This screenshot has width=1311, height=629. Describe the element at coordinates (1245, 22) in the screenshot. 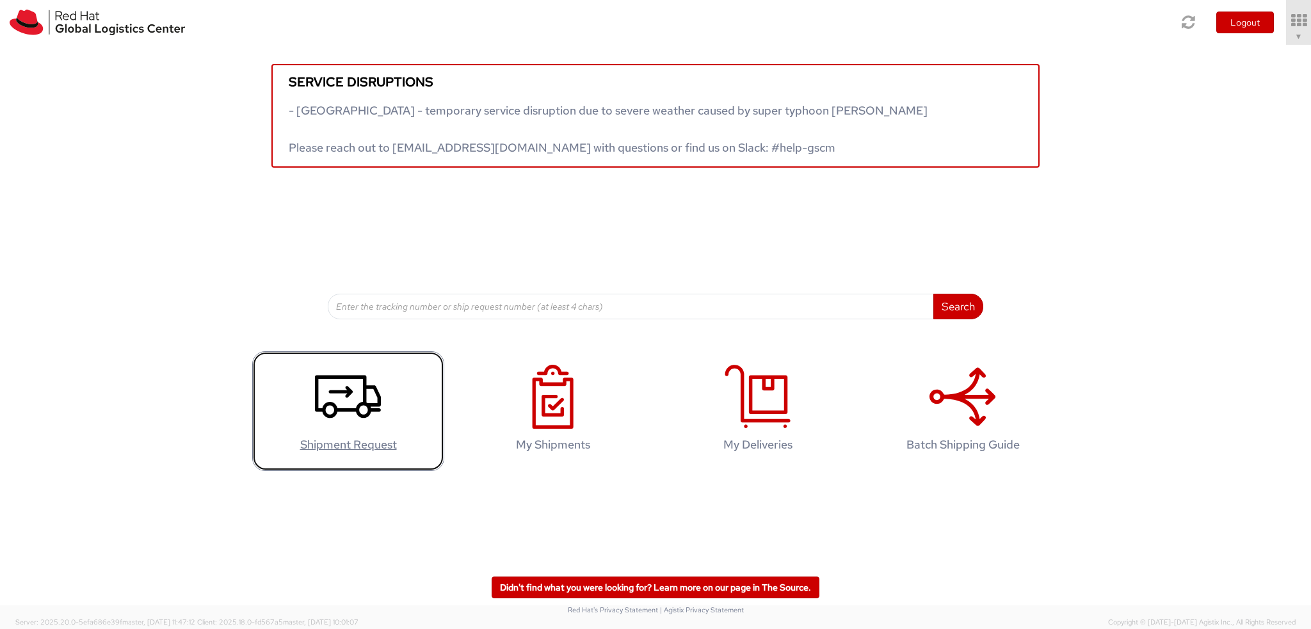

I see `button: Logout` at that location.